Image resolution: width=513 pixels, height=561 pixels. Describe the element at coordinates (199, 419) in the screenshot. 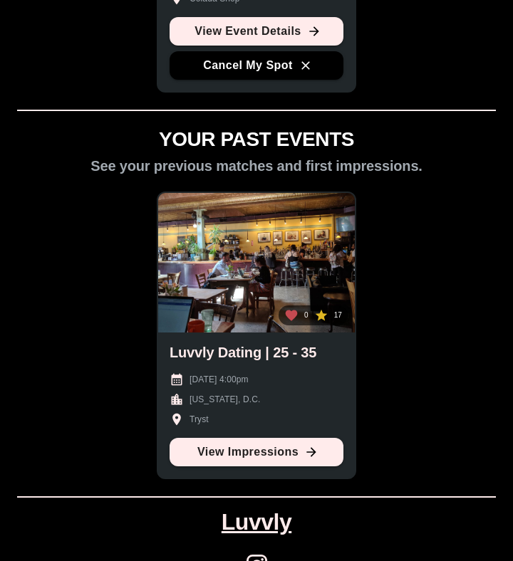

I see `p: Tryst` at that location.